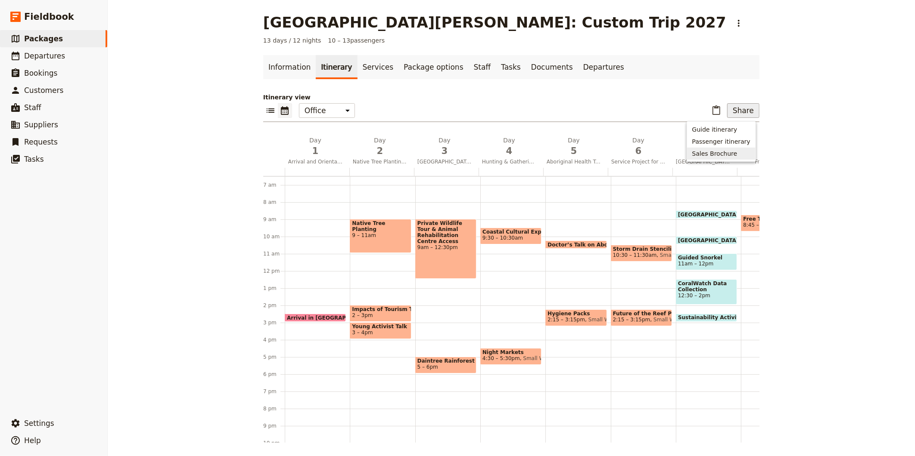  What do you see at coordinates (501, 359) in the screenshot?
I see `span: 4:30 – 5:30pm` at bounding box center [501, 359].